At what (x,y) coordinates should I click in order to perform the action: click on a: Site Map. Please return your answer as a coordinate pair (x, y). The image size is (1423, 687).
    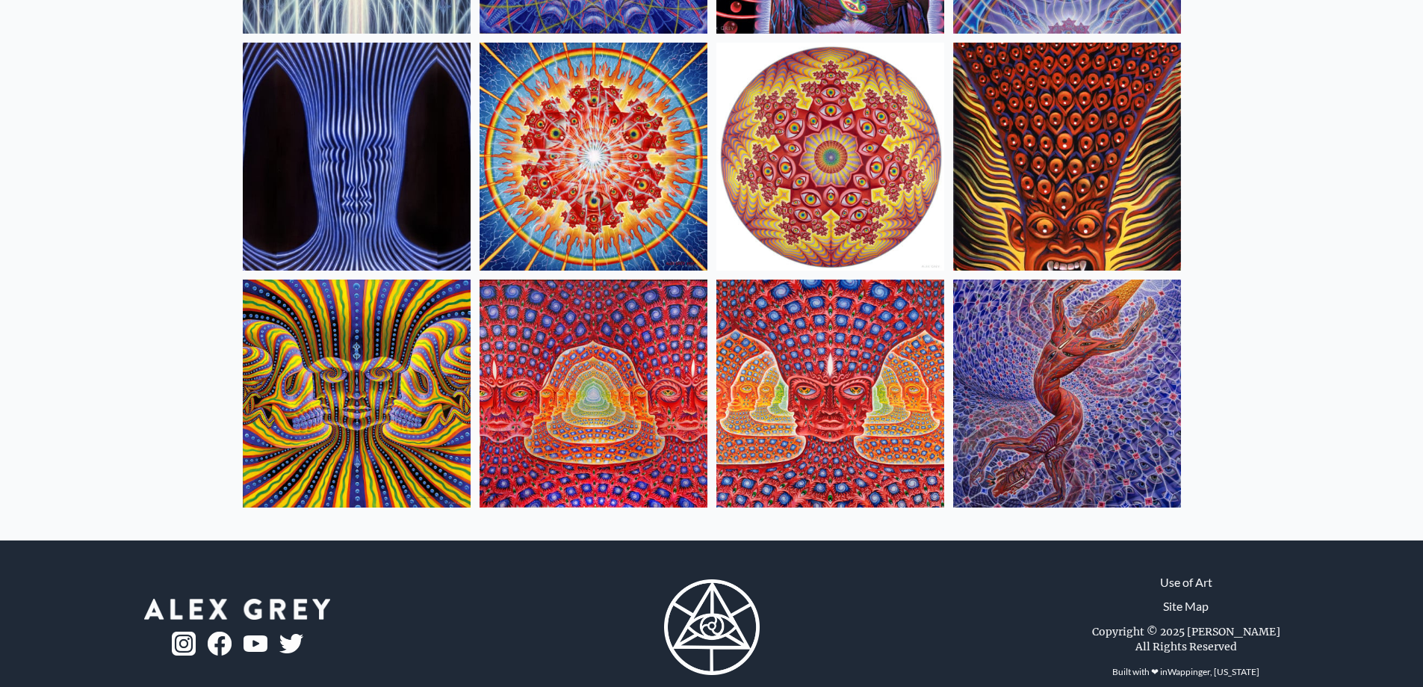
    Looking at the image, I should click on (1186, 606).